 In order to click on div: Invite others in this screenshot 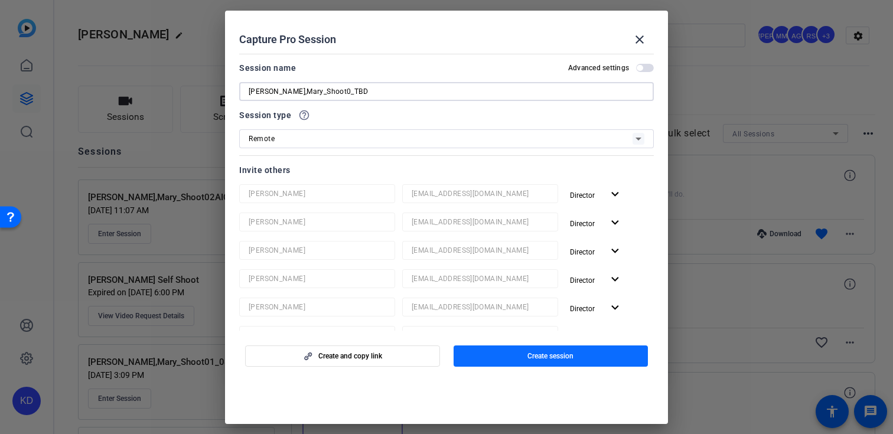, I will do `click(447, 170)`.